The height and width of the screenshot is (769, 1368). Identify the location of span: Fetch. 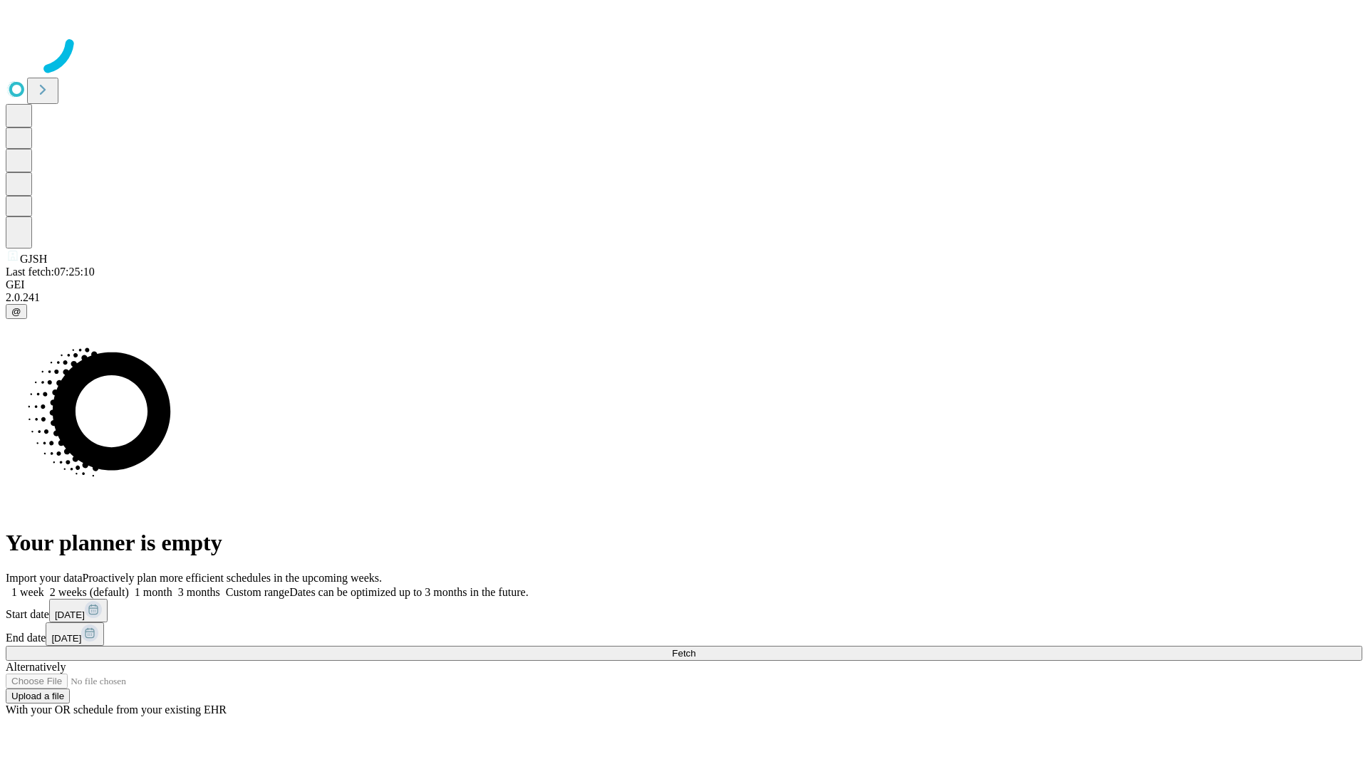
(683, 653).